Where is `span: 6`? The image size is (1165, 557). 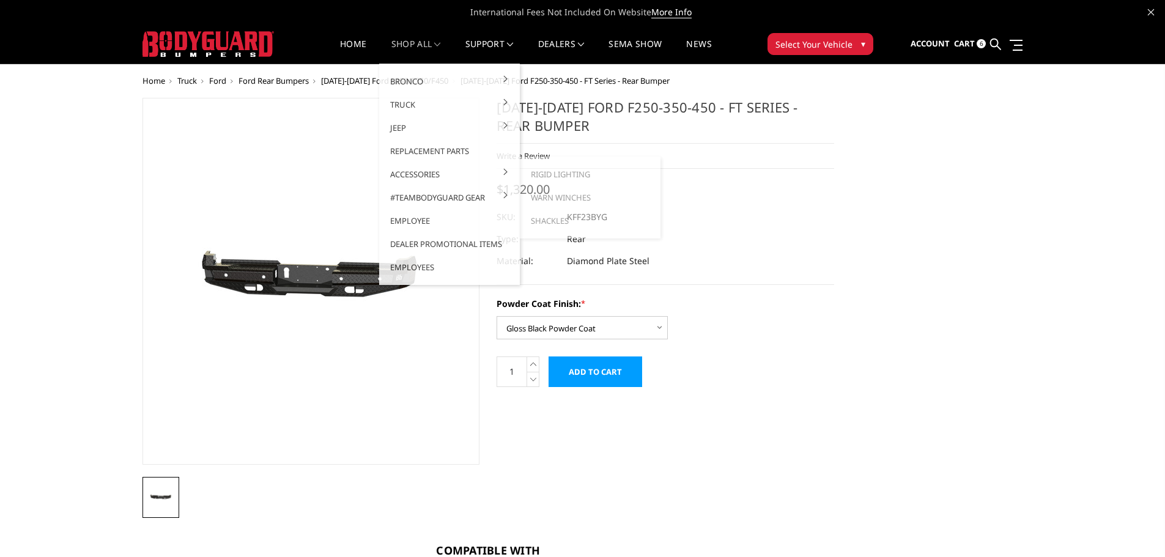
span: 6 is located at coordinates (981, 43).